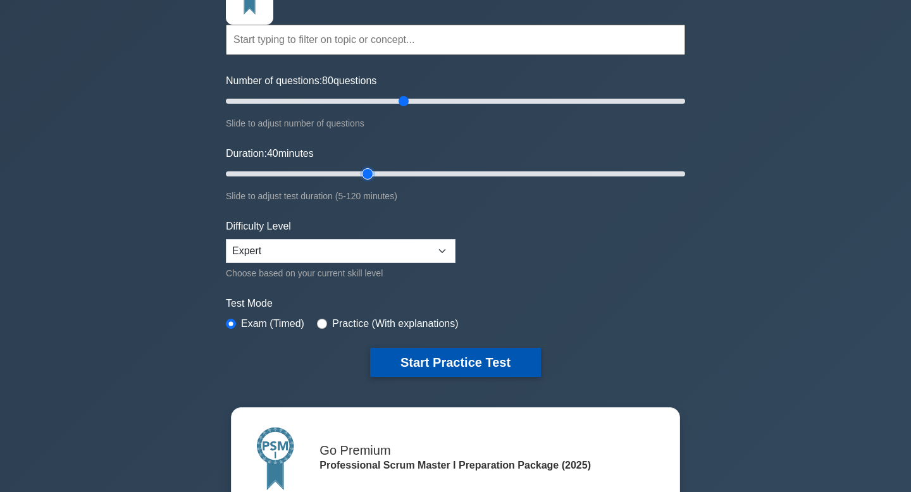 Image resolution: width=911 pixels, height=492 pixels. What do you see at coordinates (456, 363) in the screenshot?
I see `button: Start Practice Test` at bounding box center [456, 363].